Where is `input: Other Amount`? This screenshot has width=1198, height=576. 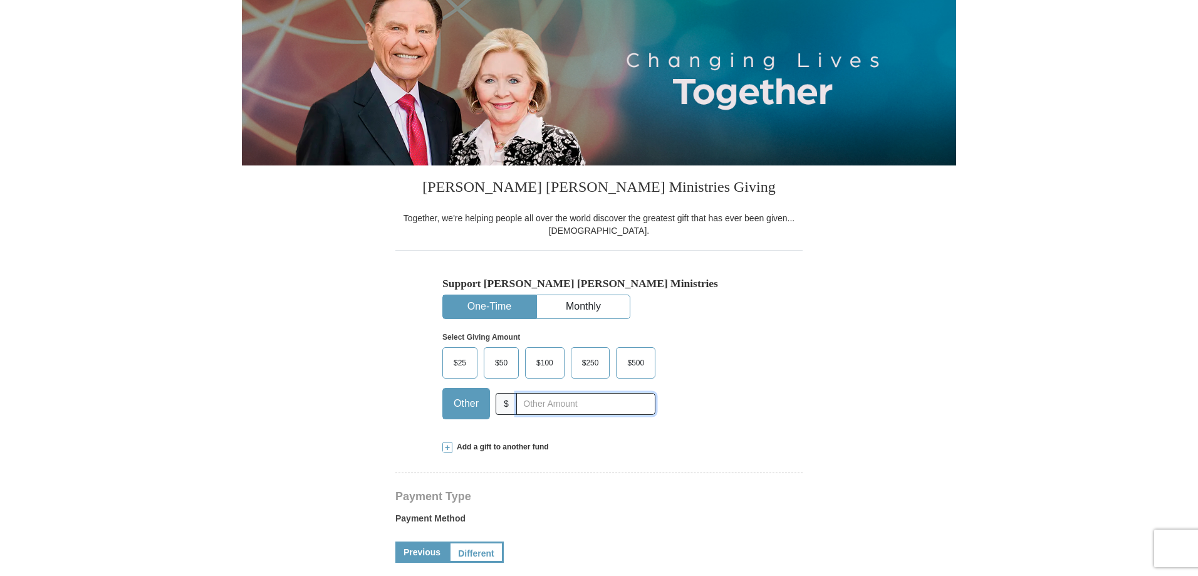 input: Other Amount is located at coordinates (586, 404).